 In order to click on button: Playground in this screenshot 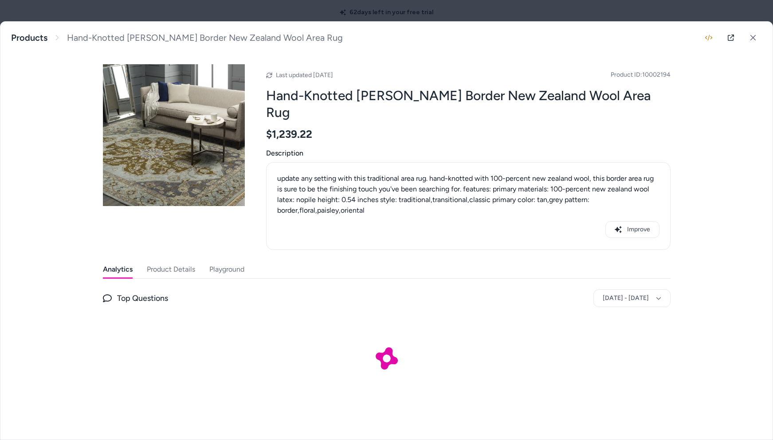, I will do `click(227, 270)`.